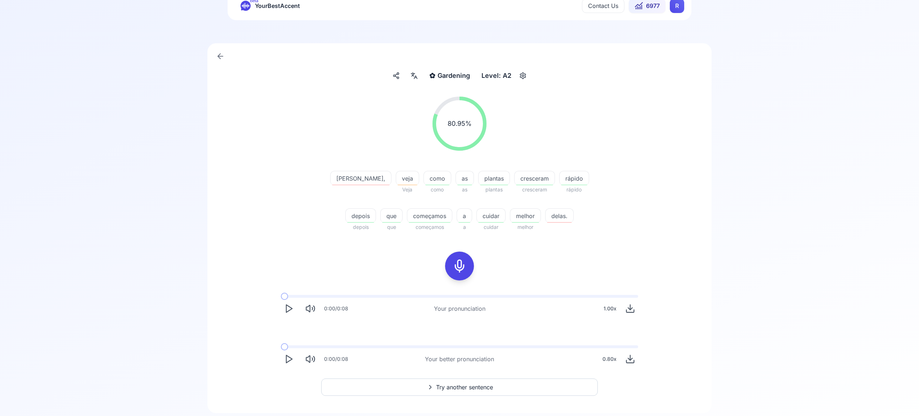  Describe the element at coordinates (494, 178) in the screenshot. I see `button: plantas` at that location.